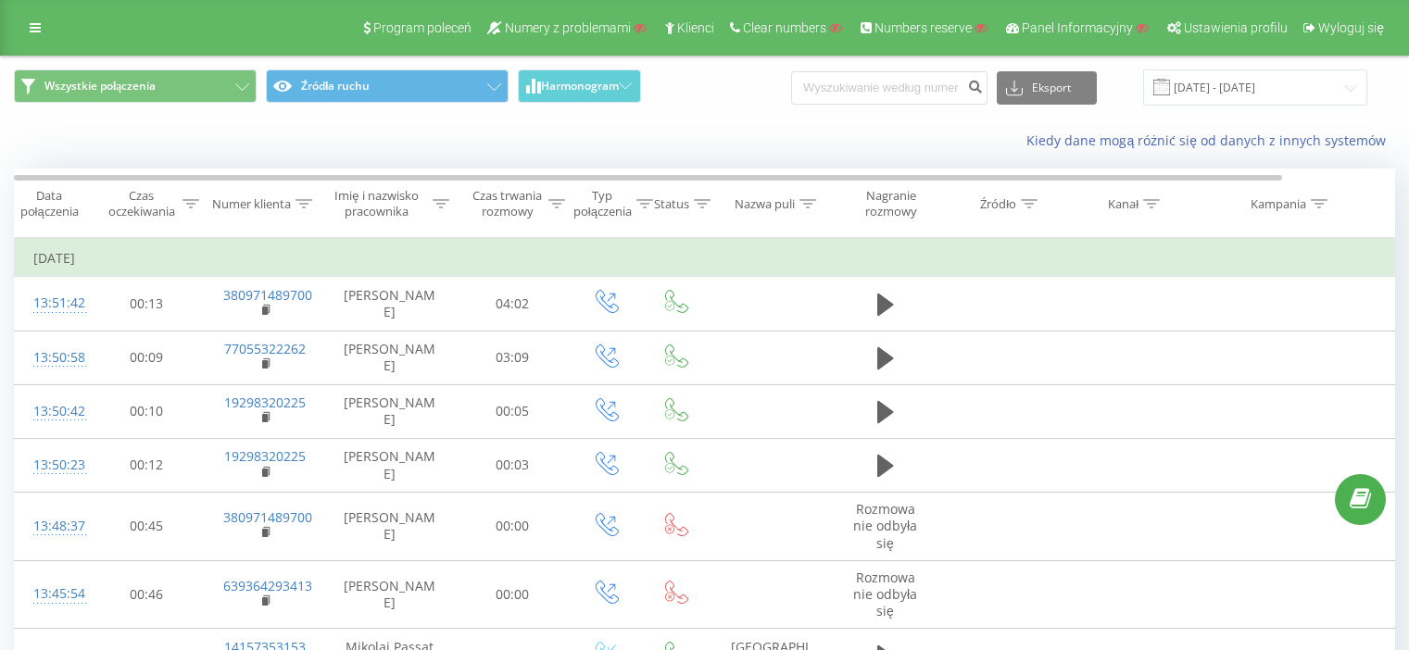 Image resolution: width=1409 pixels, height=650 pixels. Describe the element at coordinates (387, 86) in the screenshot. I see `button: Źródła ruchu` at that location.